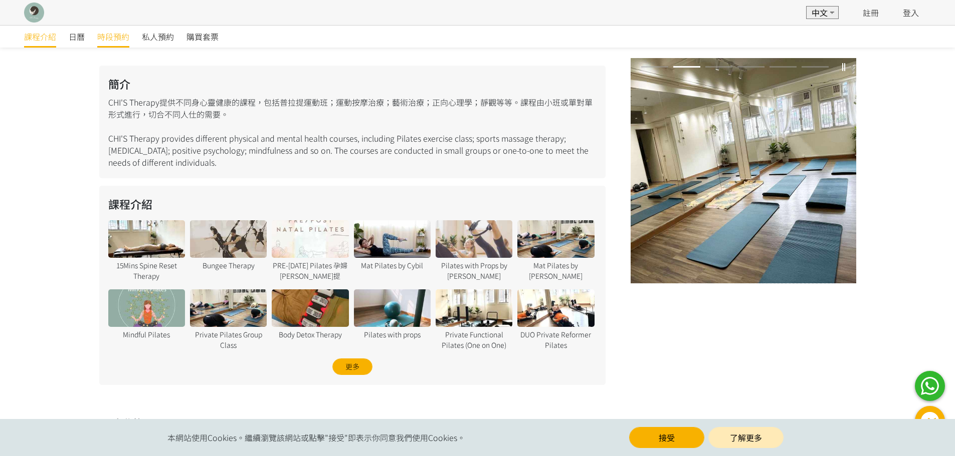 This screenshot has height=456, width=955. What do you see at coordinates (228, 340) in the screenshot?
I see `div: Private Pilates Group Class` at bounding box center [228, 340].